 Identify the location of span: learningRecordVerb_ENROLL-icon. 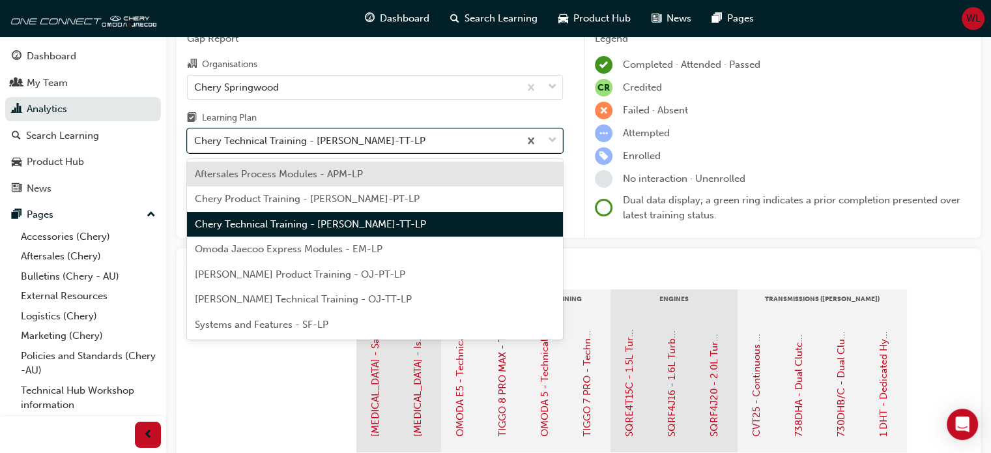
(603, 156).